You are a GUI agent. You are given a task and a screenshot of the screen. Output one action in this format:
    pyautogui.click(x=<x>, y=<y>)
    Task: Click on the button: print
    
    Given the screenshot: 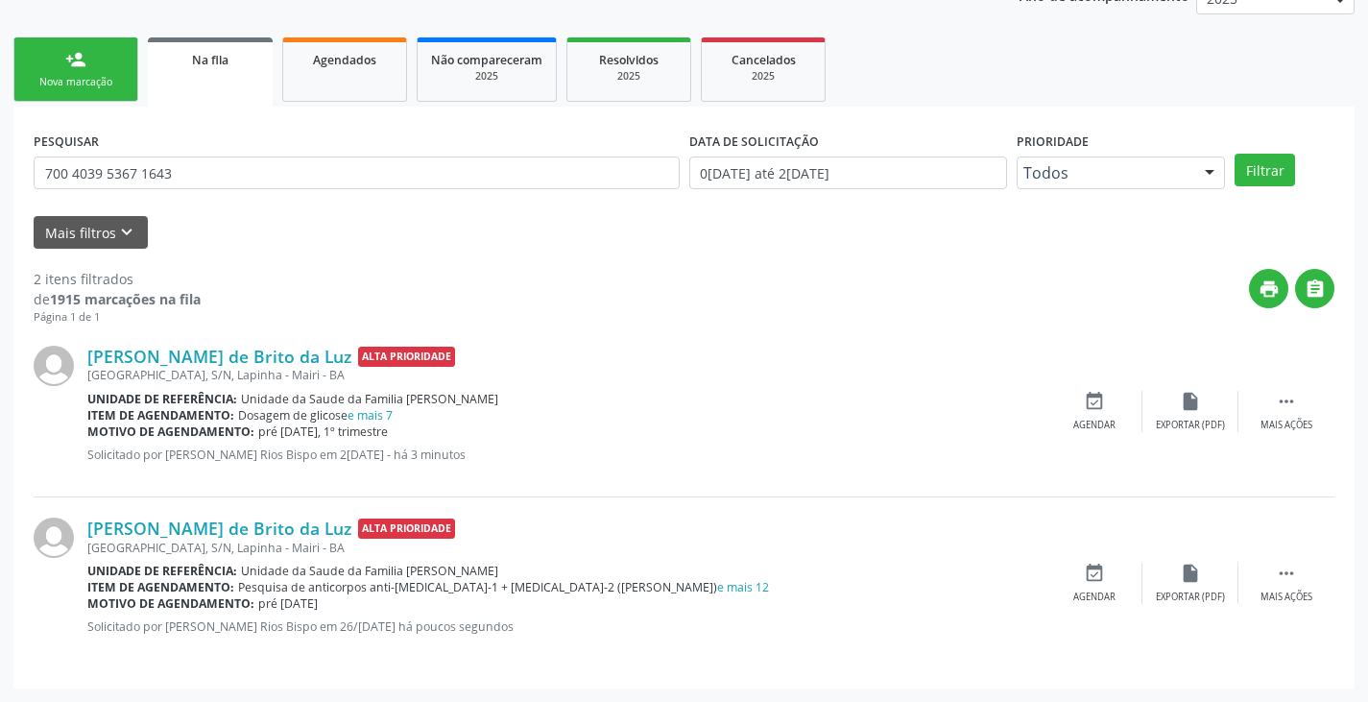 What is the action you would take?
    pyautogui.click(x=1268, y=288)
    